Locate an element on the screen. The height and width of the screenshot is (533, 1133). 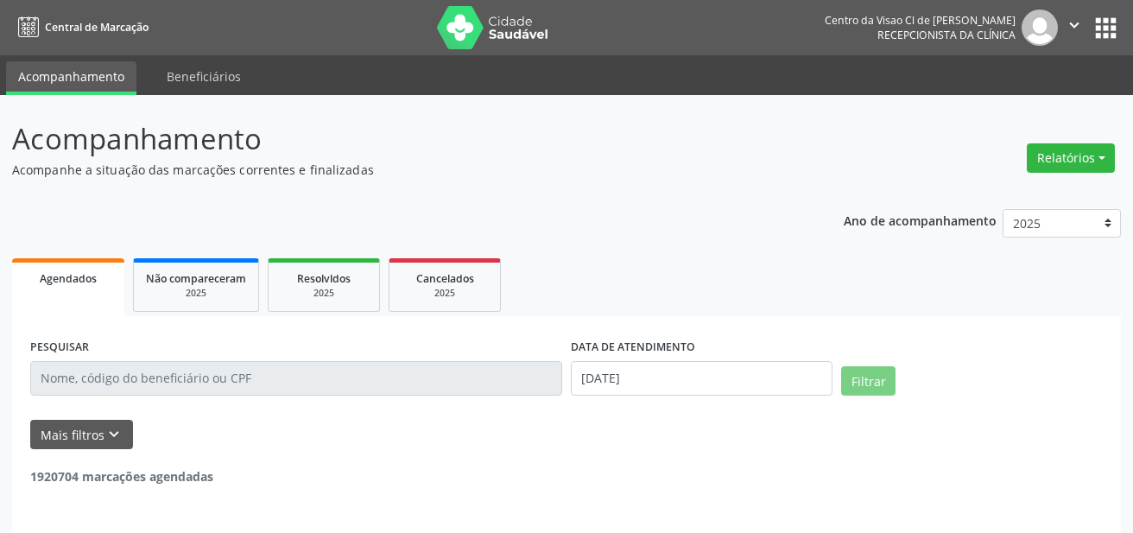
label: DATA DE ATENDIMENTO is located at coordinates (633, 347).